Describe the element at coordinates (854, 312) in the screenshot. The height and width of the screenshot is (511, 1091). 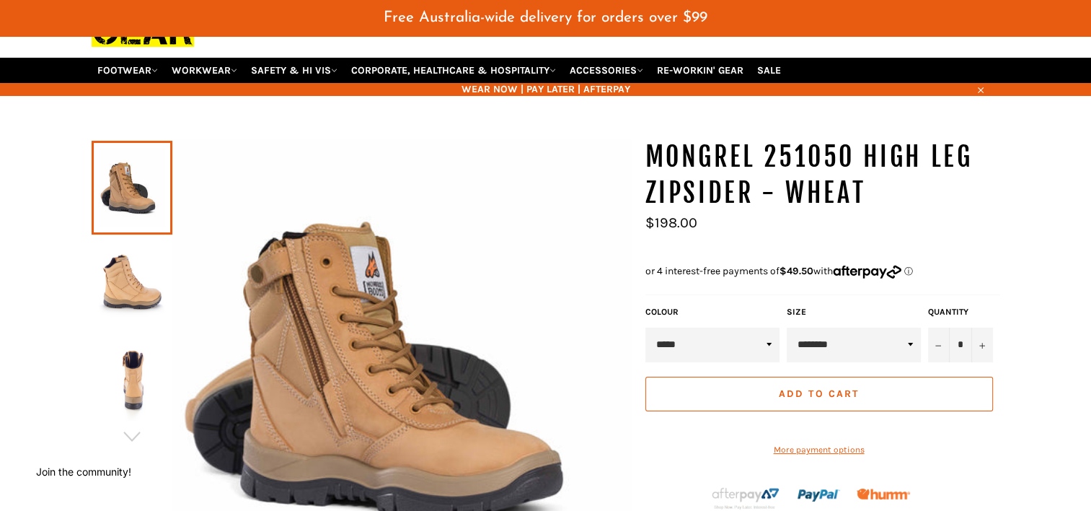
I see `label: Size` at that location.